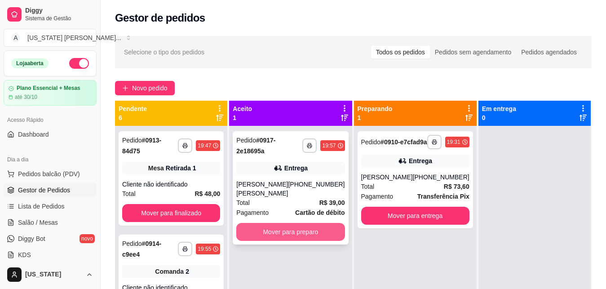  What do you see at coordinates (549, 52) in the screenshot?
I see `div: Pedidos agendados` at bounding box center [549, 52].